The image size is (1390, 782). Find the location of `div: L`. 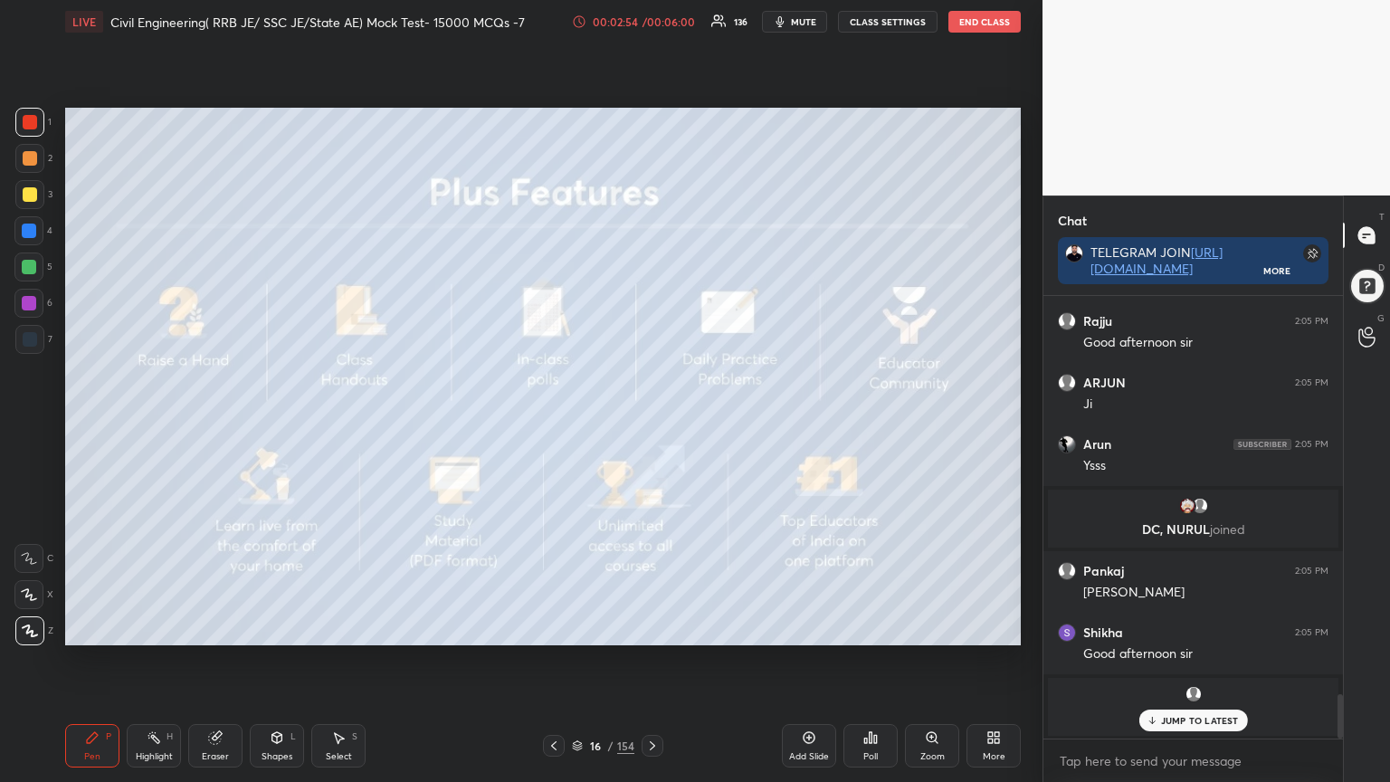

div: L is located at coordinates (293, 737).